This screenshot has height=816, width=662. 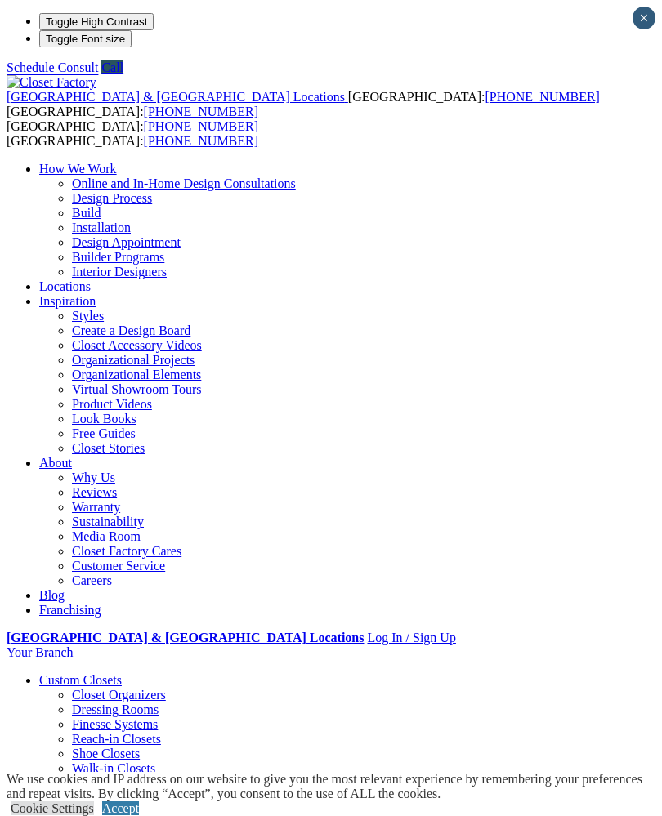 I want to click on a: Closet Factory Cares, so click(x=127, y=551).